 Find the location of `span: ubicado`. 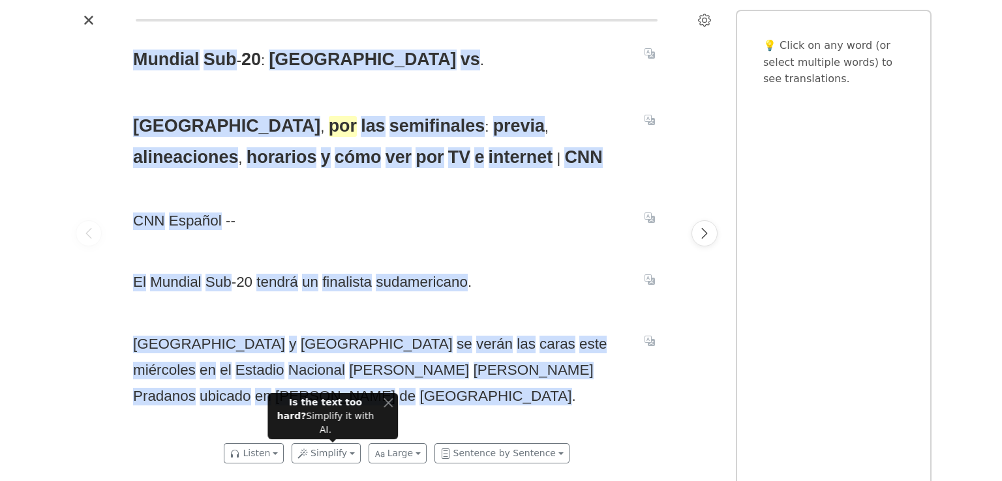

span: ubicado is located at coordinates (225, 396).